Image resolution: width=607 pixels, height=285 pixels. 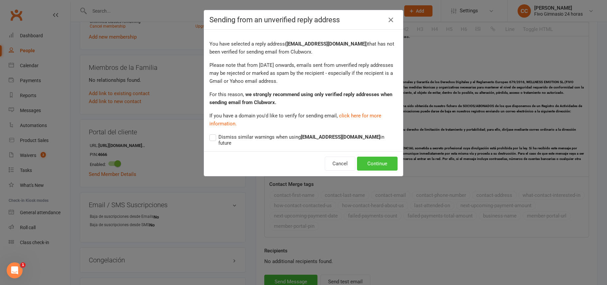 I want to click on p: You have selected a reply address that has not been verified for sending email from Clubworx., so click(x=304, y=48).